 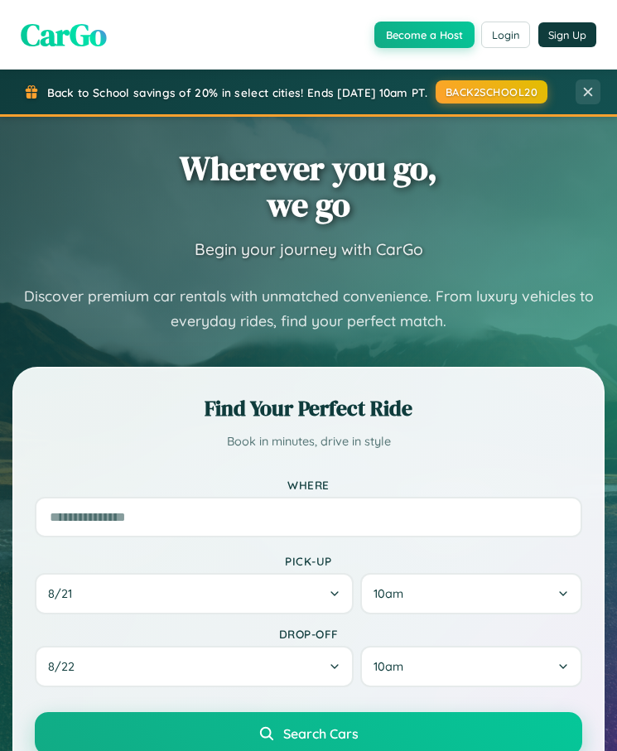 What do you see at coordinates (308, 560) in the screenshot?
I see `label: Pick-up` at bounding box center [308, 560].